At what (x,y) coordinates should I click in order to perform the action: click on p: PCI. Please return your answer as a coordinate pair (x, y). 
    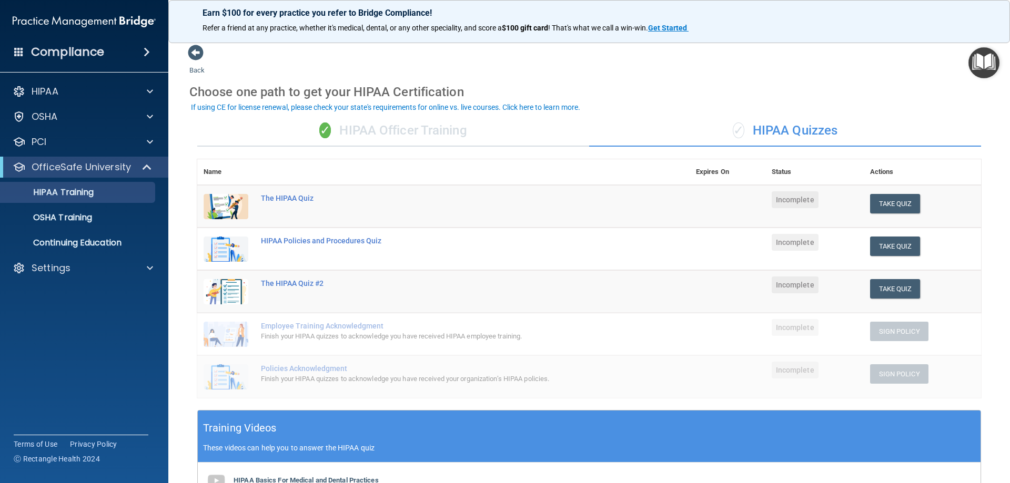
    Looking at the image, I should click on (39, 142).